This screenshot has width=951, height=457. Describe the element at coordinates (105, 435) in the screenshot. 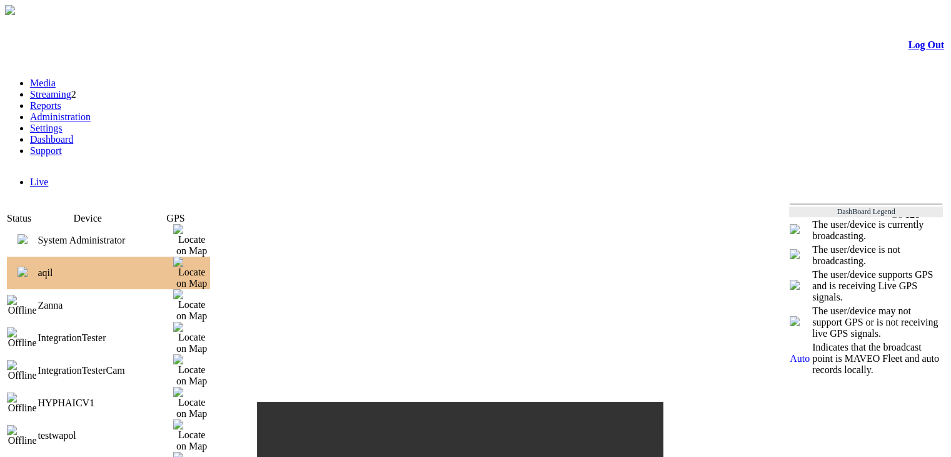

I see `td: testwapol` at that location.